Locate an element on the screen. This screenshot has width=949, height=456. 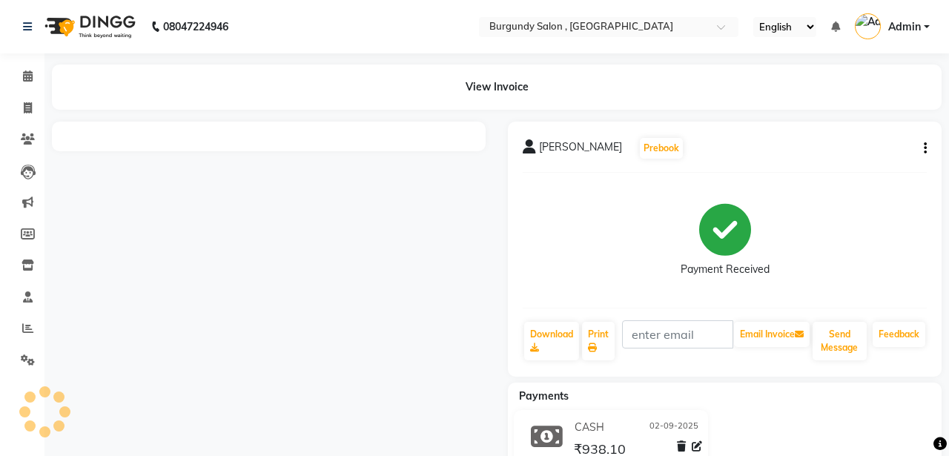
button: Send Message is located at coordinates (840, 341).